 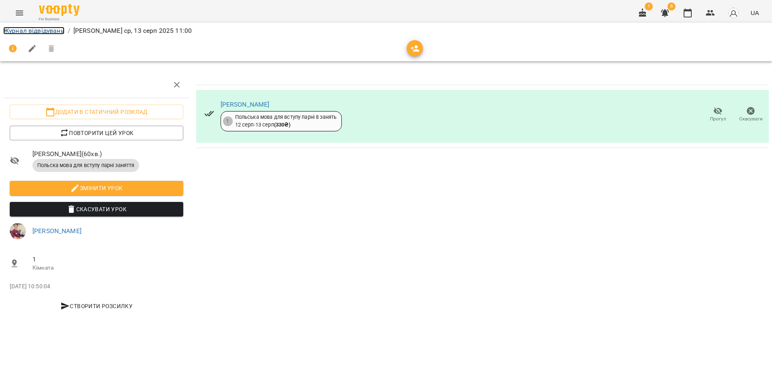 What do you see at coordinates (717, 115) in the screenshot?
I see `button: Прогул` at bounding box center [717, 115].